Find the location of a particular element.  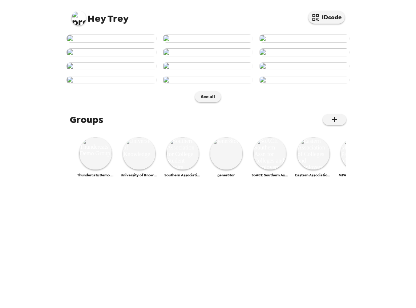

img: Eastern Association of Colleges and Employers is located at coordinates (314, 153).